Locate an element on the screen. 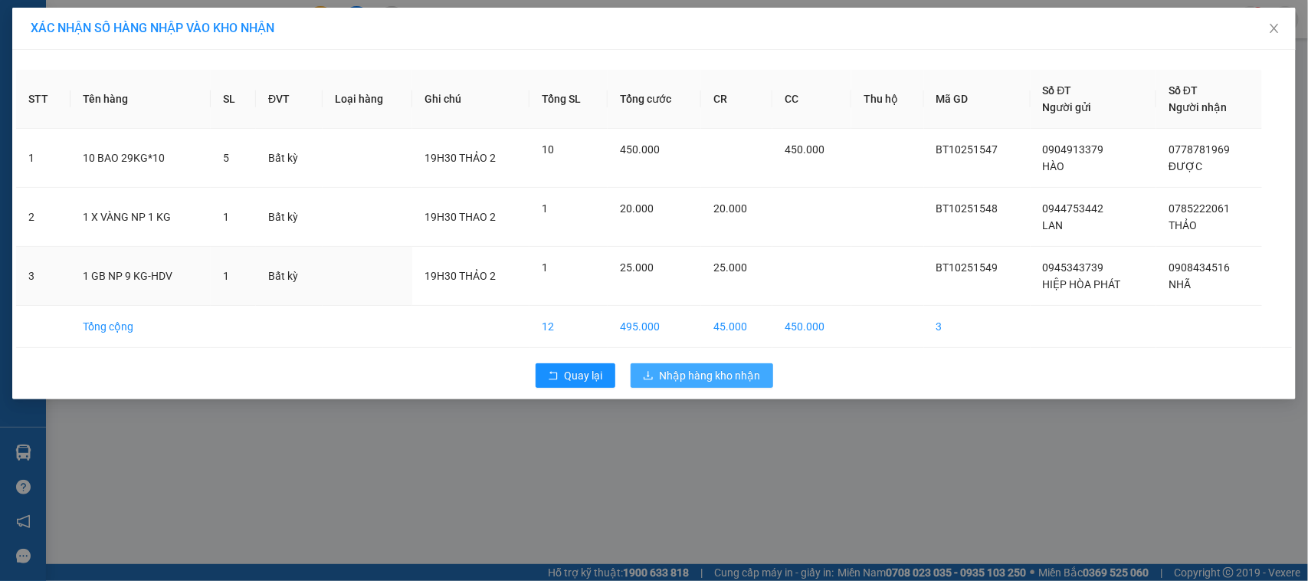  span: Nhập hàng kho nhận is located at coordinates (711, 376).